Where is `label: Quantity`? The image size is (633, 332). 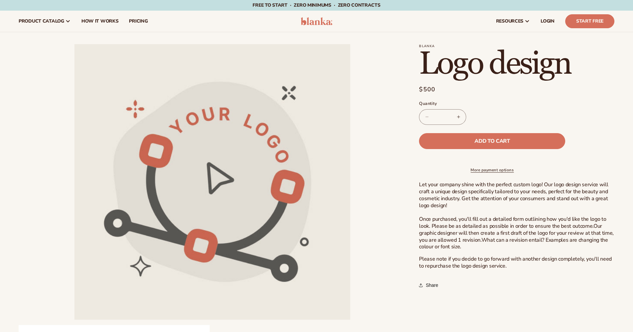
label: Quantity is located at coordinates (492, 104).